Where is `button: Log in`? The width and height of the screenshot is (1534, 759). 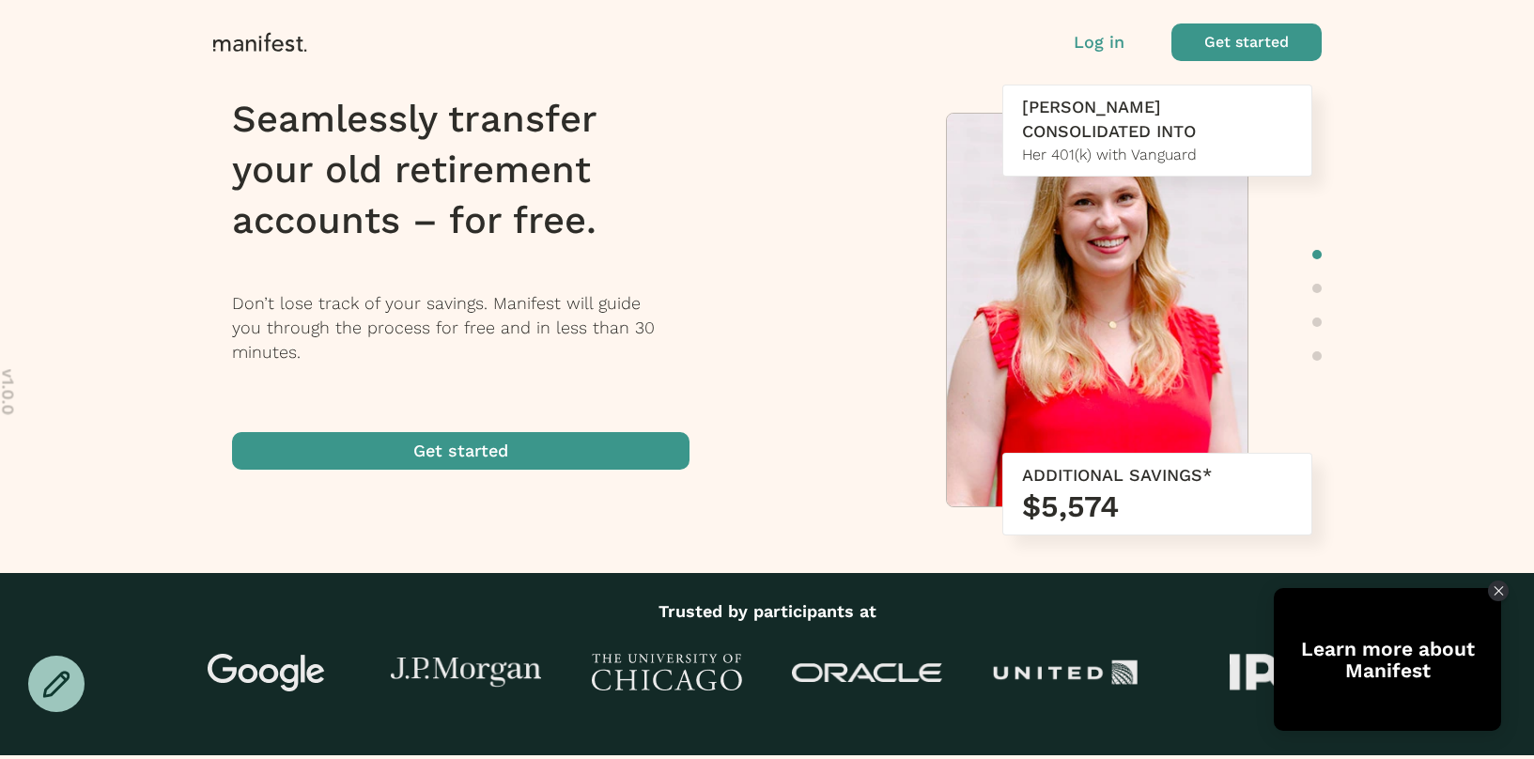 button: Log in is located at coordinates (1099, 42).